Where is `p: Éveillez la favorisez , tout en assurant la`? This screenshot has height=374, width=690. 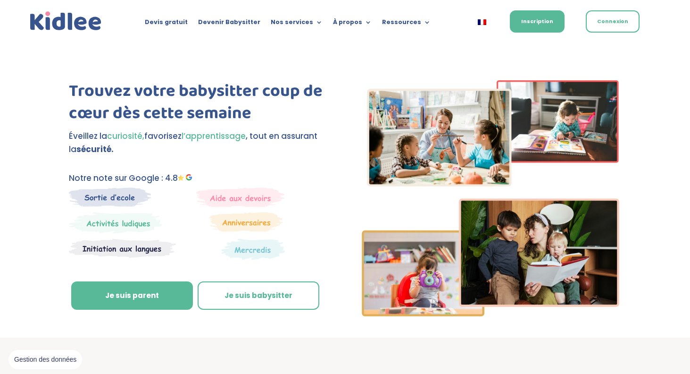 p: Éveillez la favorisez , tout en assurant la is located at coordinates (199, 143).